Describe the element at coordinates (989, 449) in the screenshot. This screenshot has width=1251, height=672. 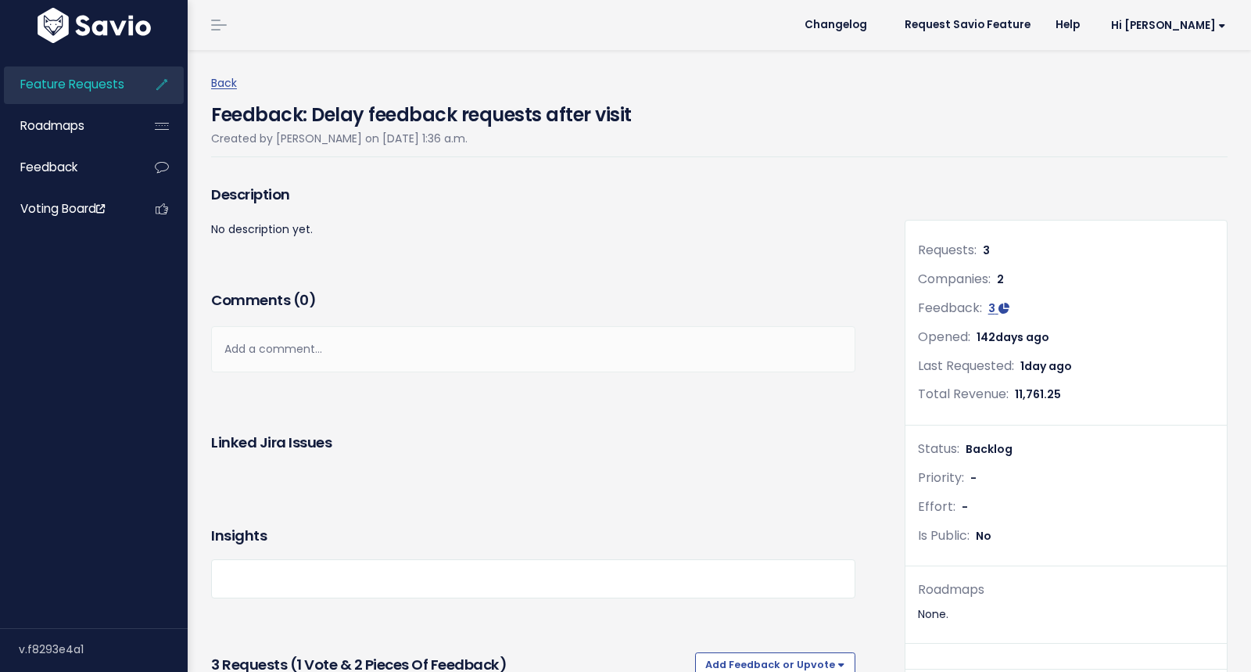
I see `span: Backlog` at that location.